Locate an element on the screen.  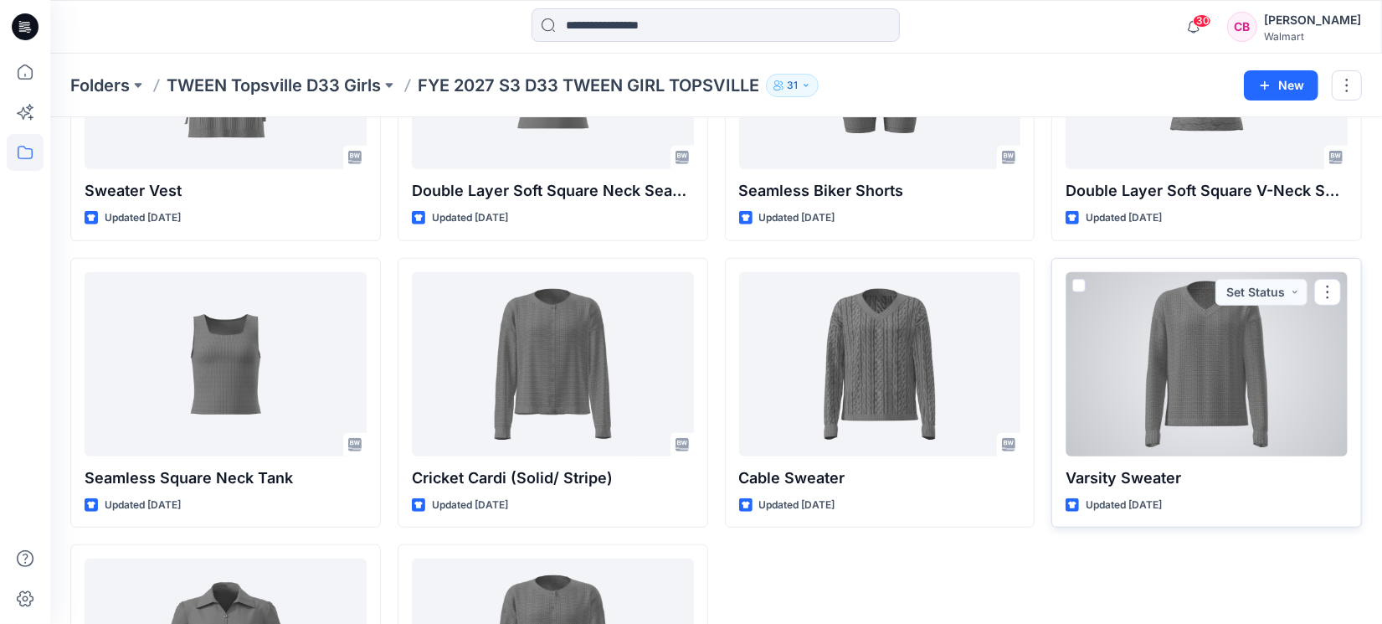
button: New is located at coordinates (1281, 85).